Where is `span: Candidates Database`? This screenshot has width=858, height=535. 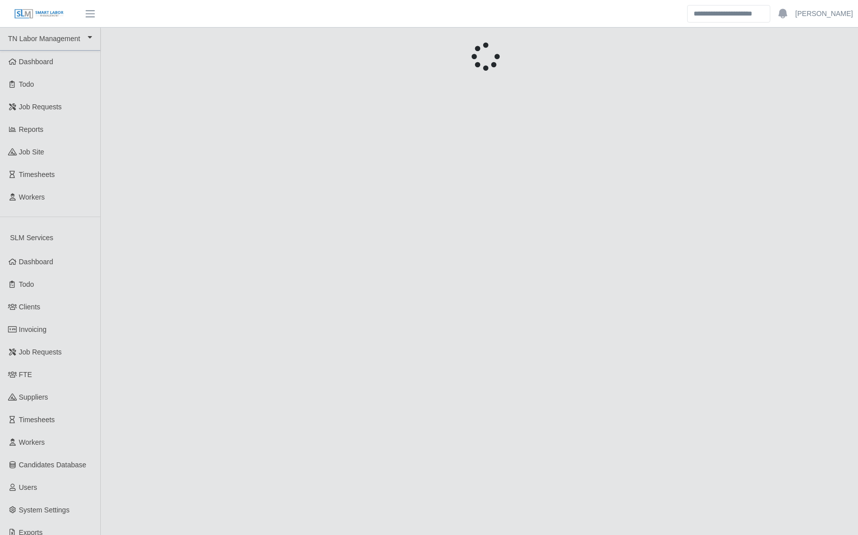
span: Candidates Database is located at coordinates (53, 465).